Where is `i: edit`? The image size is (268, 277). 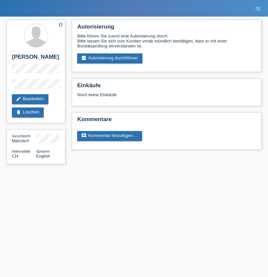
i: edit is located at coordinates (19, 99).